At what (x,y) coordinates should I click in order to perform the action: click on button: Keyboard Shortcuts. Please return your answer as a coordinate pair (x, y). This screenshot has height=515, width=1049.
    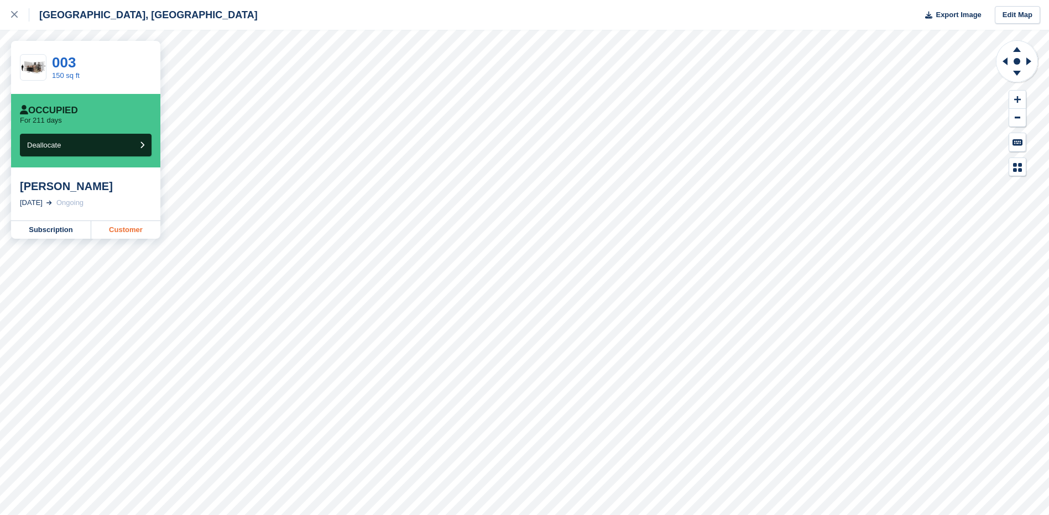
    Looking at the image, I should click on (1017, 142).